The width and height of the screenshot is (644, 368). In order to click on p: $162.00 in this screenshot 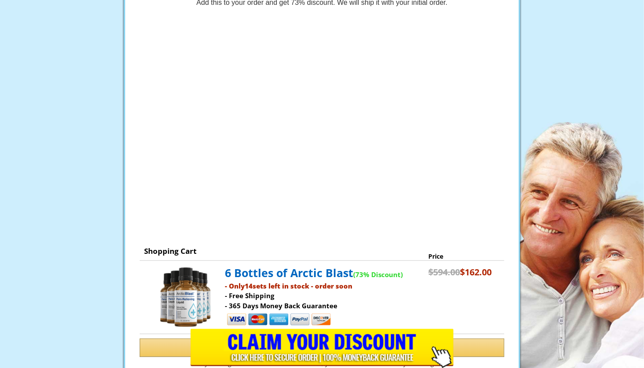, I will do `click(460, 272)`.